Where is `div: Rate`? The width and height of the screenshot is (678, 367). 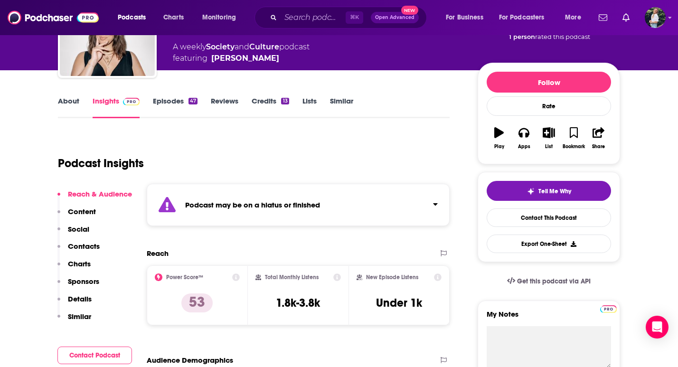
div: Rate is located at coordinates (549, 106).